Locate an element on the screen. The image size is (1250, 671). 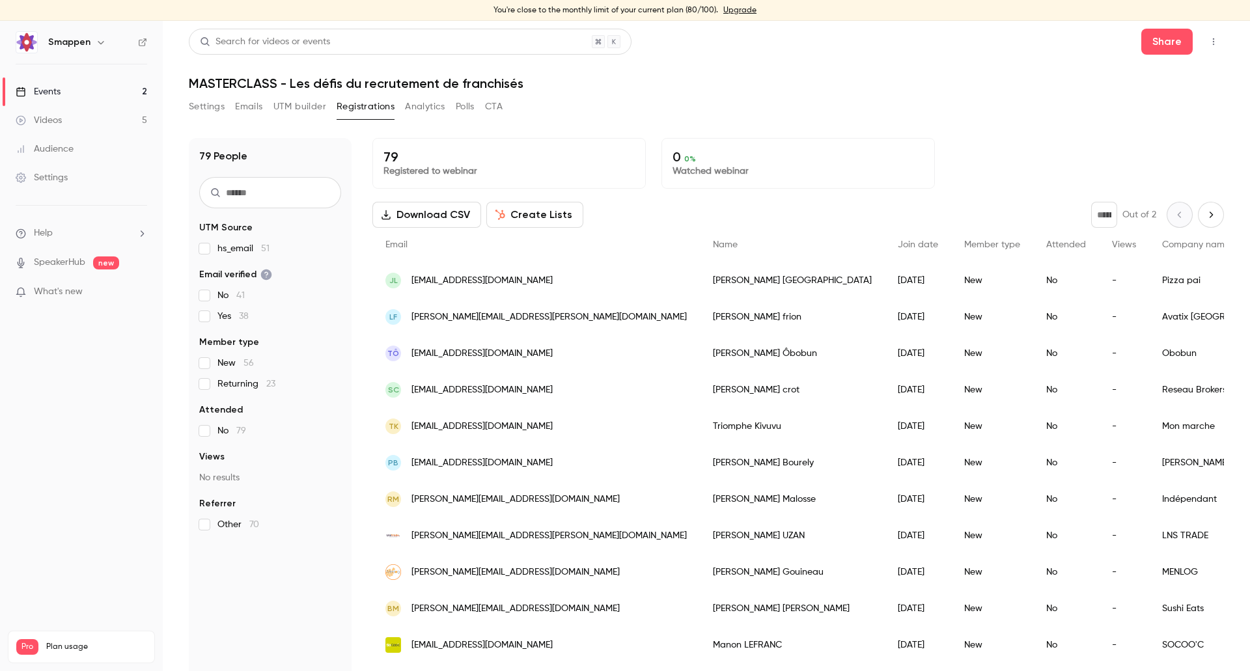
span: 79 is located at coordinates (241, 431).